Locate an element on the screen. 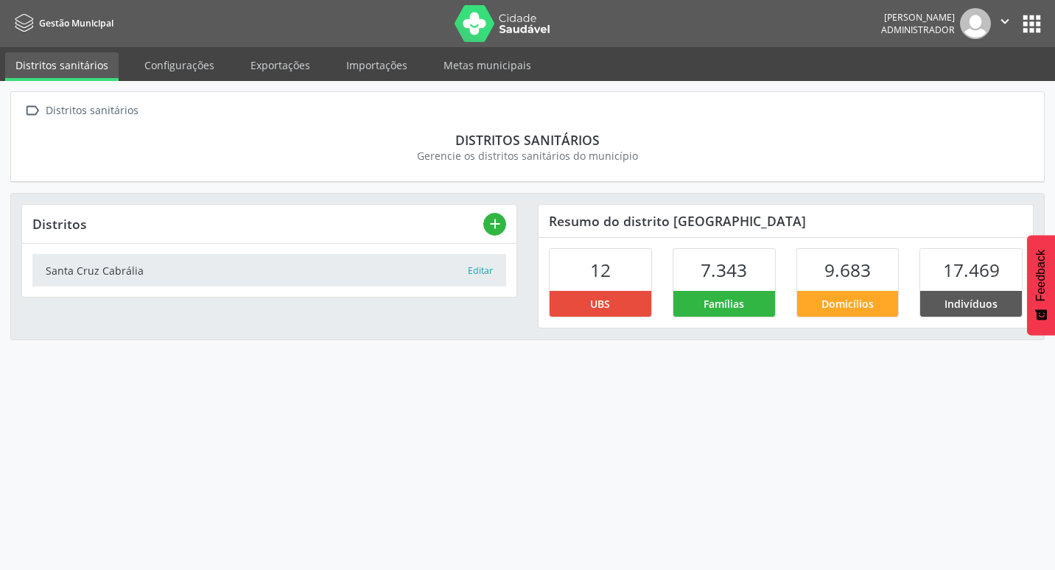  span: Administrador is located at coordinates (918, 29).